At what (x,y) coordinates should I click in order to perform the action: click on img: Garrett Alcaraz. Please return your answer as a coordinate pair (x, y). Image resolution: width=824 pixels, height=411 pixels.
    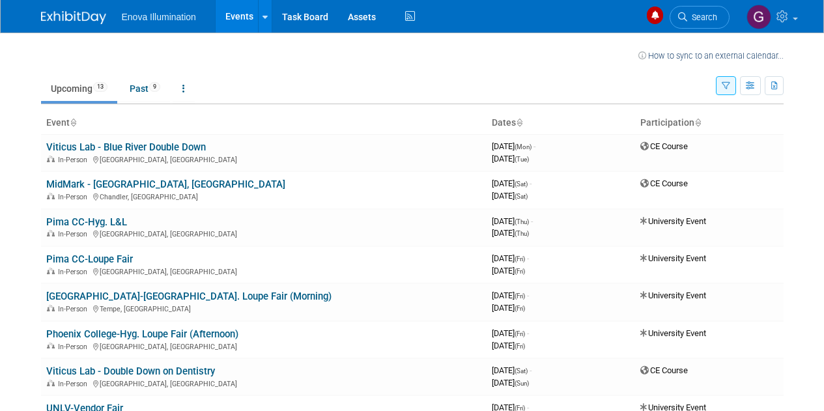
    Looking at the image, I should click on (759, 17).